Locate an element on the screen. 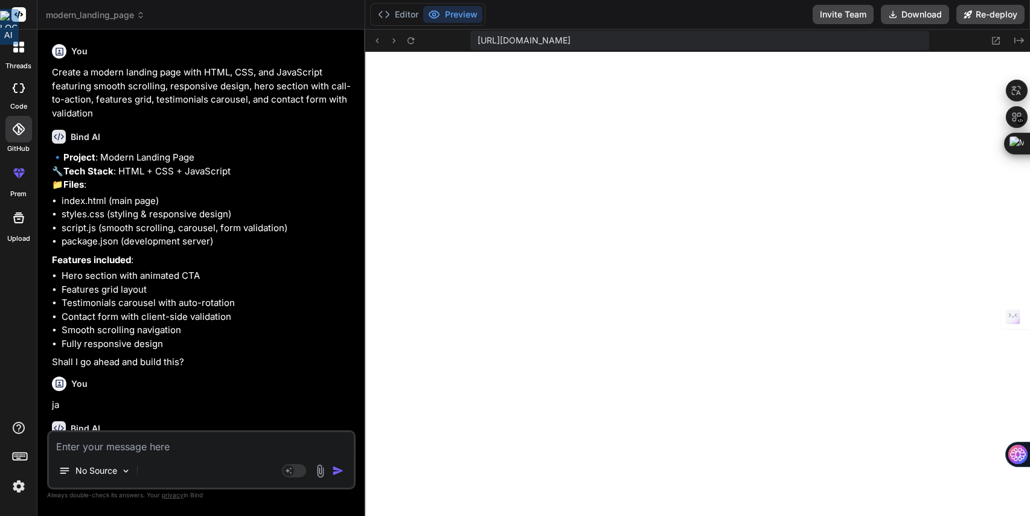 The height and width of the screenshot is (516, 1030). p: Shall I go ahead and build this? is located at coordinates (202, 362).